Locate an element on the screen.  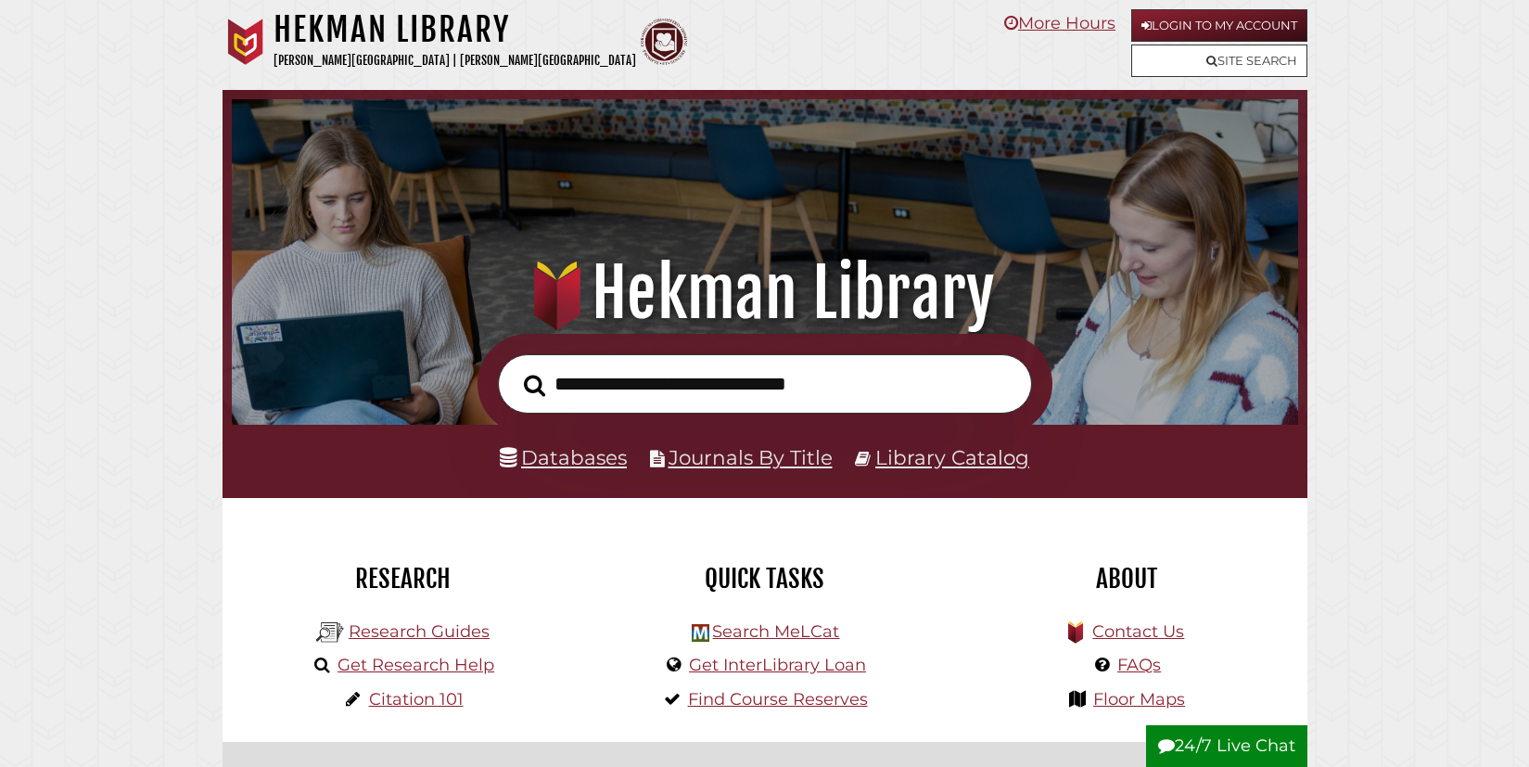
a: Databases is located at coordinates (563, 457).